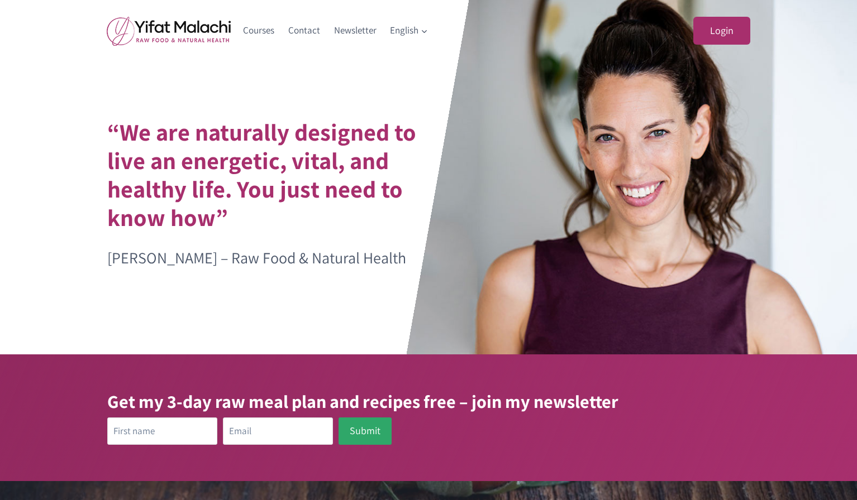  I want to click on input: Email, so click(278, 431).